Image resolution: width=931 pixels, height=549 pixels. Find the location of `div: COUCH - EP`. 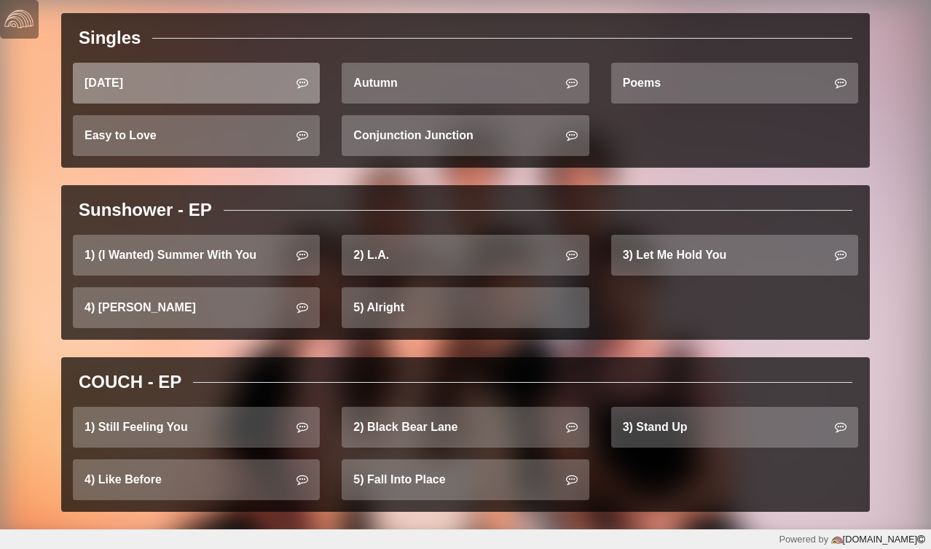

div: COUCH - EP is located at coordinates (130, 382).